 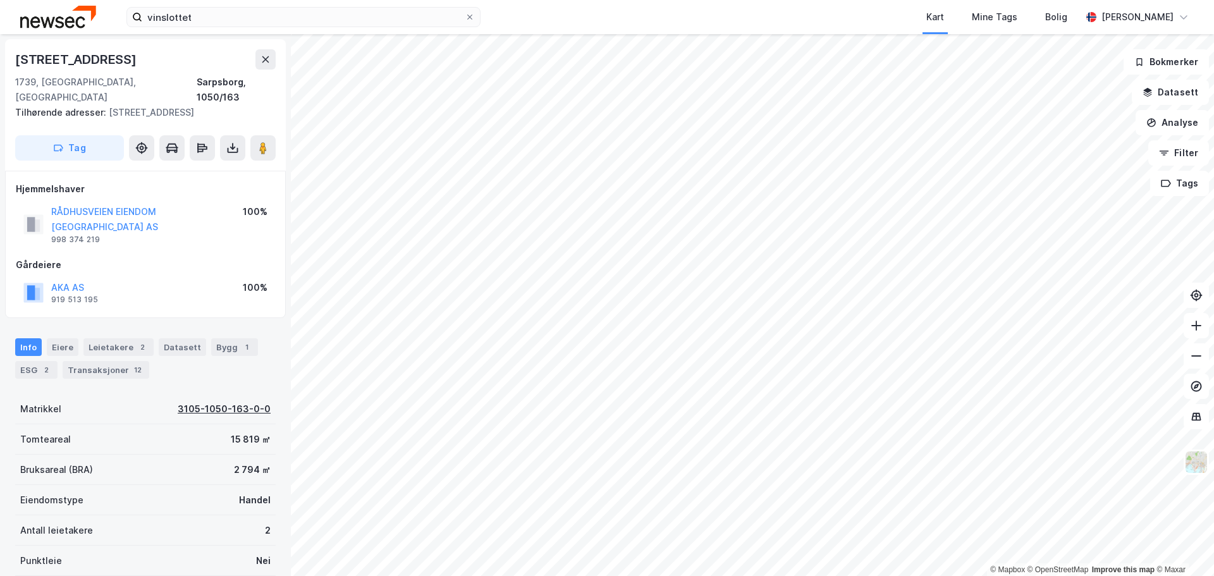 I want to click on div: Matrikkel, so click(x=40, y=409).